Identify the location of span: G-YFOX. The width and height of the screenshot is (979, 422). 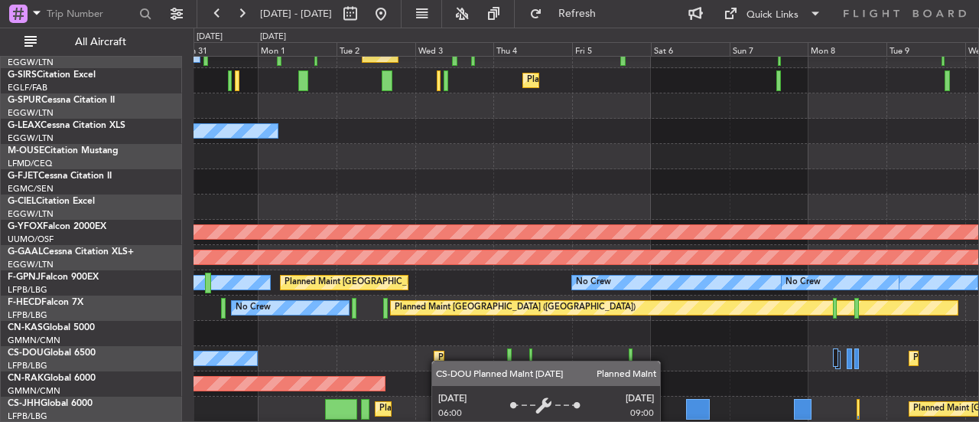
(25, 226).